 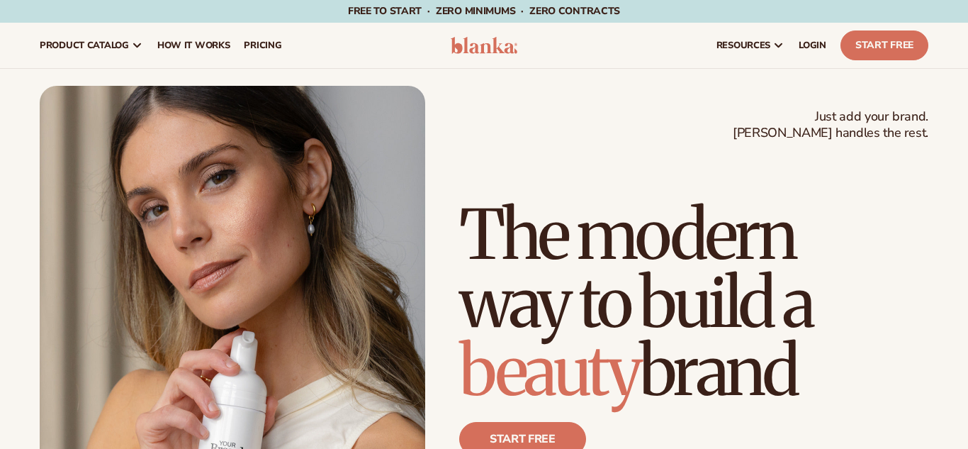 I want to click on a: resources, so click(x=750, y=45).